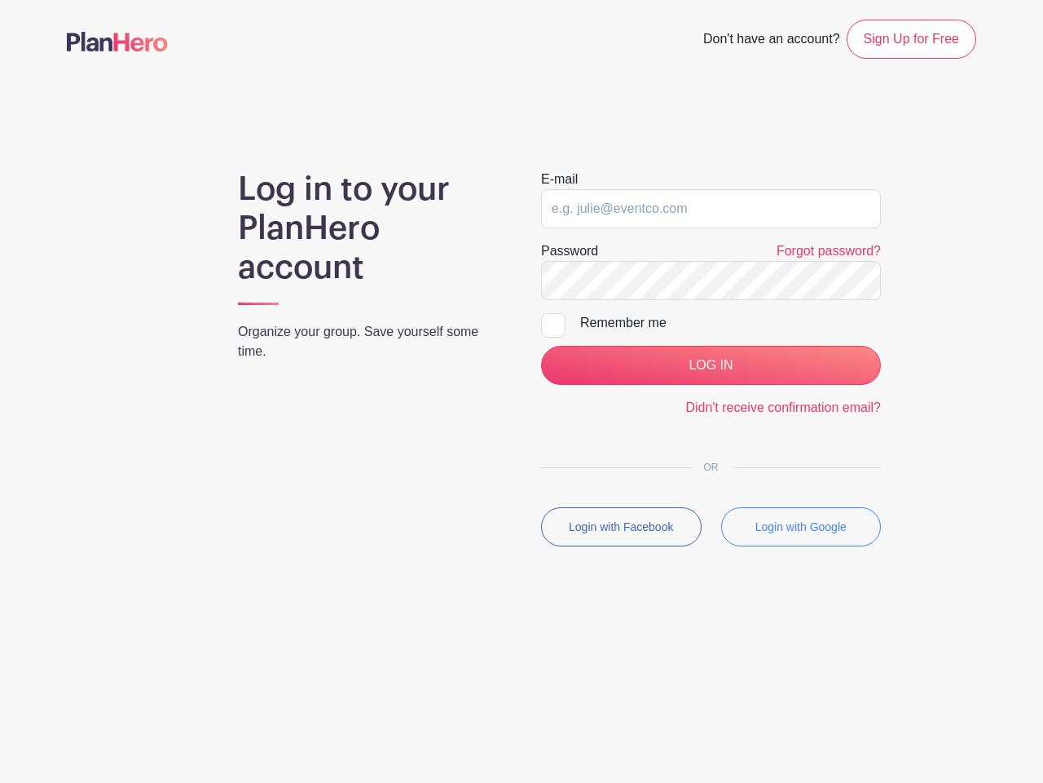  Describe the element at coordinates (783, 407) in the screenshot. I see `a: Didn't receive confirmation email?` at that location.